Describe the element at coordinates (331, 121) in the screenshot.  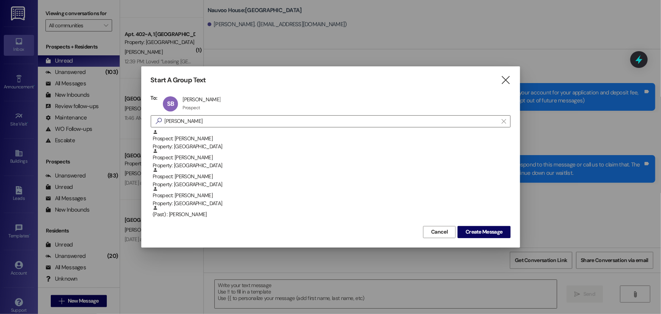
I see `input: Search for any contact or apartment` at that location.